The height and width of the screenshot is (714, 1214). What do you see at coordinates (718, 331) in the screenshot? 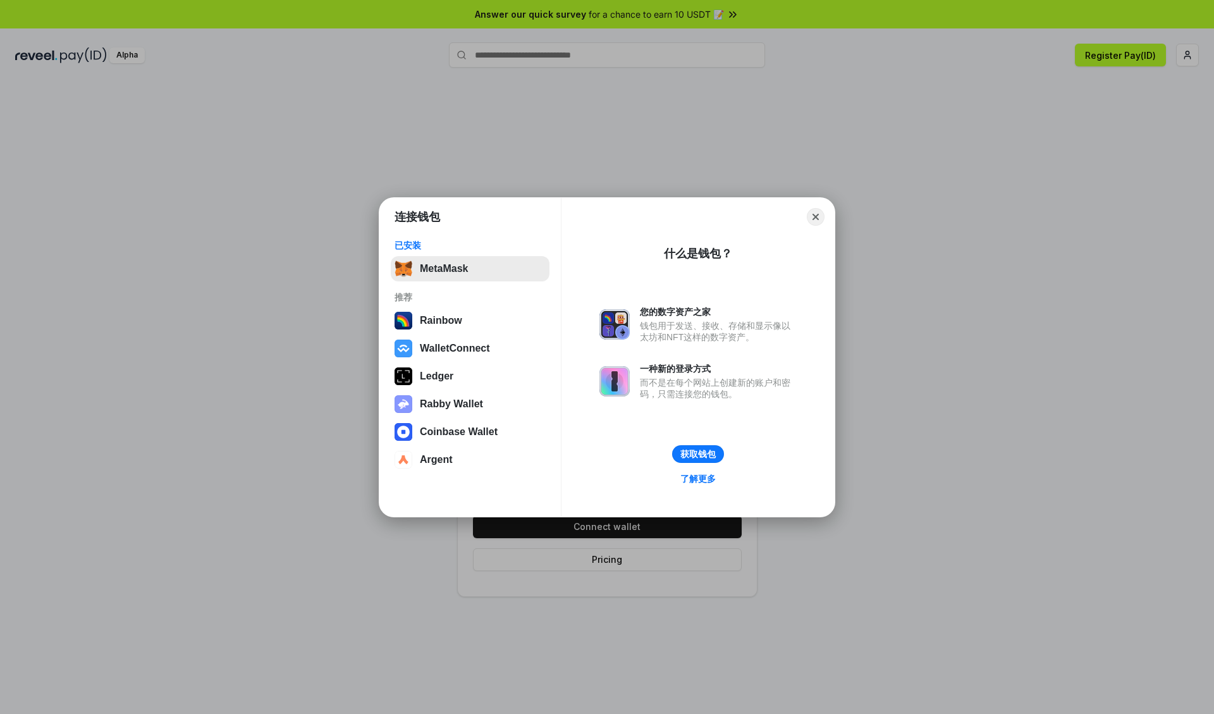
I see `div: 钱包用于发送、接收、存储和显示像以太坊和NFT这样的数字资产。` at bounding box center [718, 331].